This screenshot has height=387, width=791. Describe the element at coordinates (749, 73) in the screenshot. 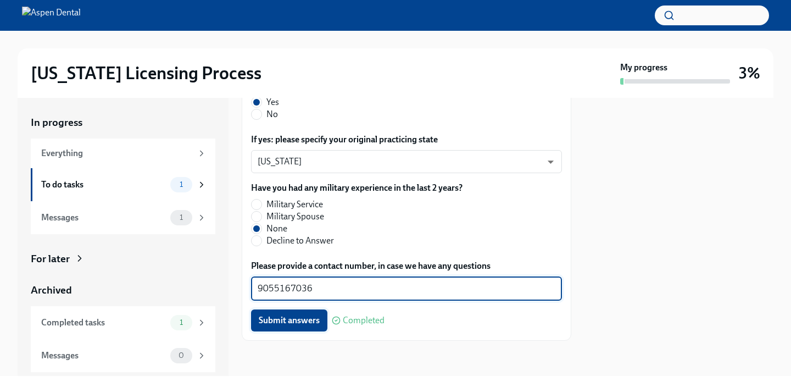

I see `h3: 3%` at that location.